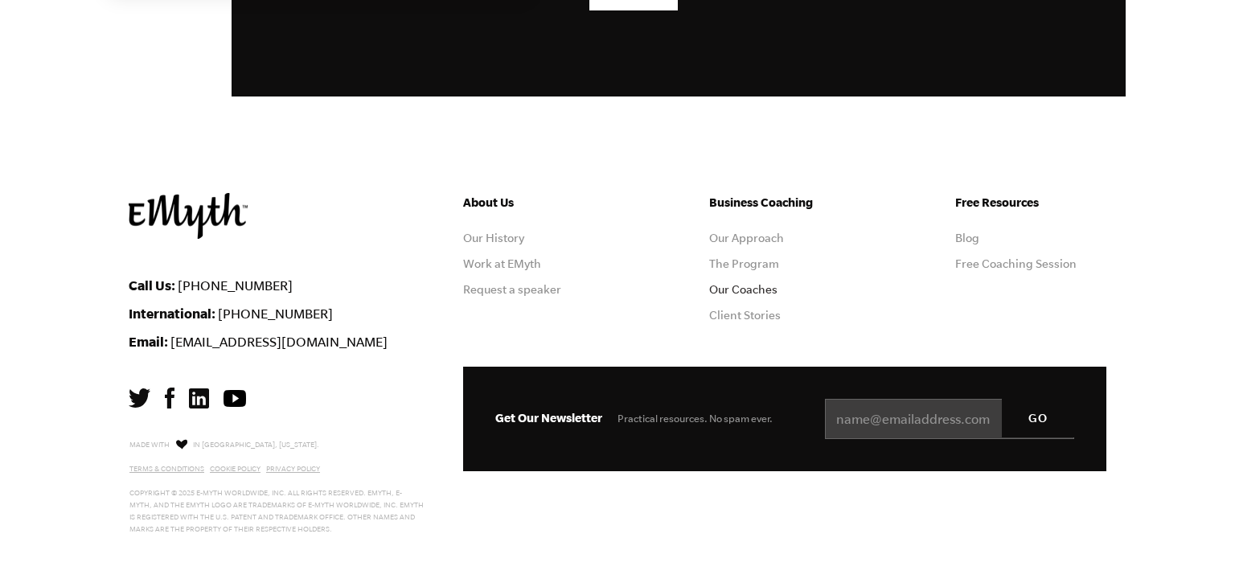 Image resolution: width=1235 pixels, height=587 pixels. What do you see at coordinates (199, 398) in the screenshot?
I see `img: LinkedIn` at bounding box center [199, 398].